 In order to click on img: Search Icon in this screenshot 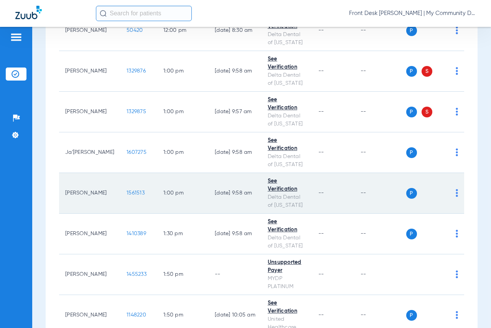, I will do `click(103, 13)`.